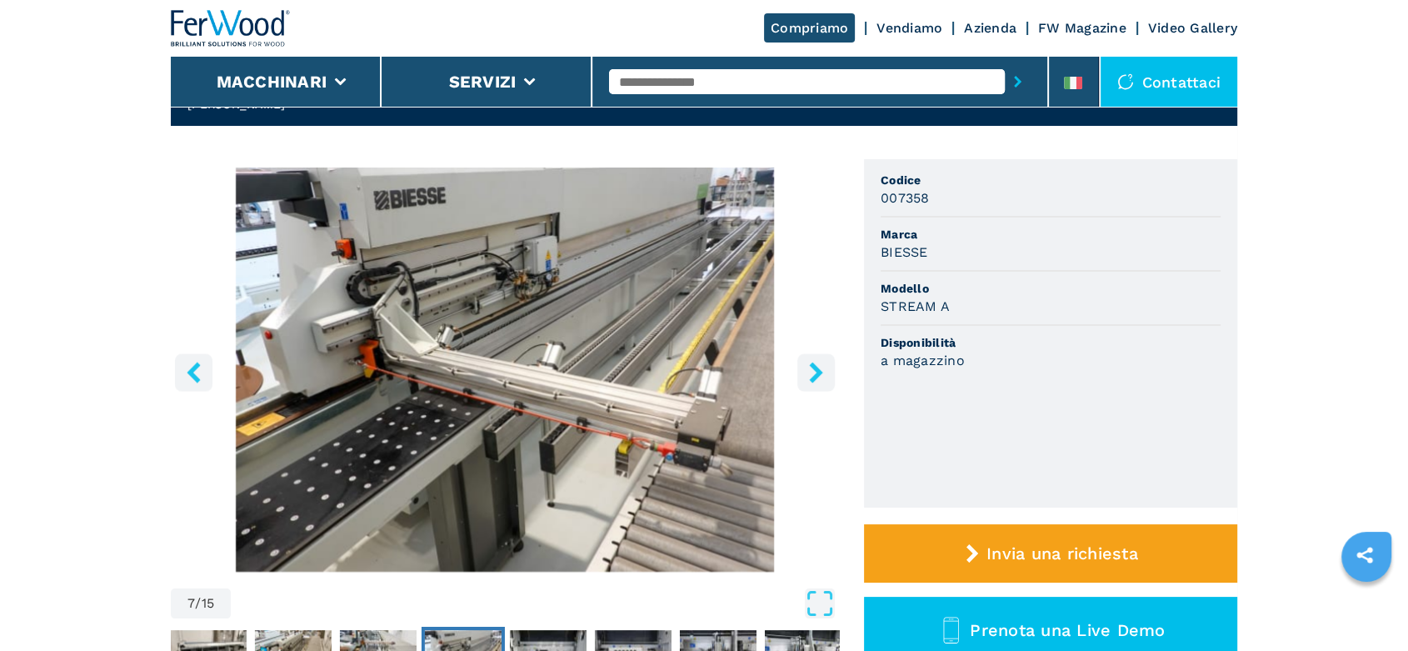 This screenshot has height=651, width=1408. What do you see at coordinates (1067, 630) in the screenshot?
I see `span: Prenota una Live Demo` at bounding box center [1067, 630].